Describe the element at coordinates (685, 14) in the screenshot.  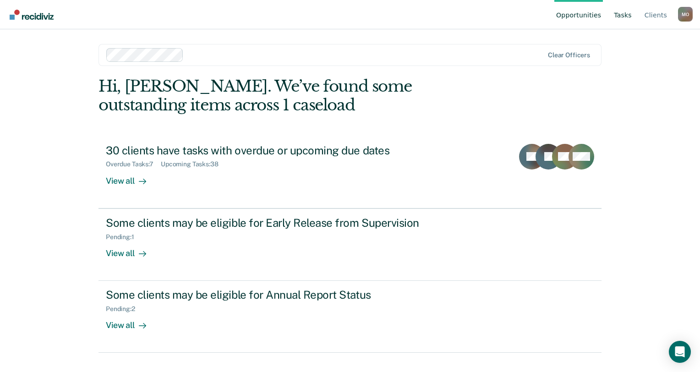
I see `div: M O` at that location.